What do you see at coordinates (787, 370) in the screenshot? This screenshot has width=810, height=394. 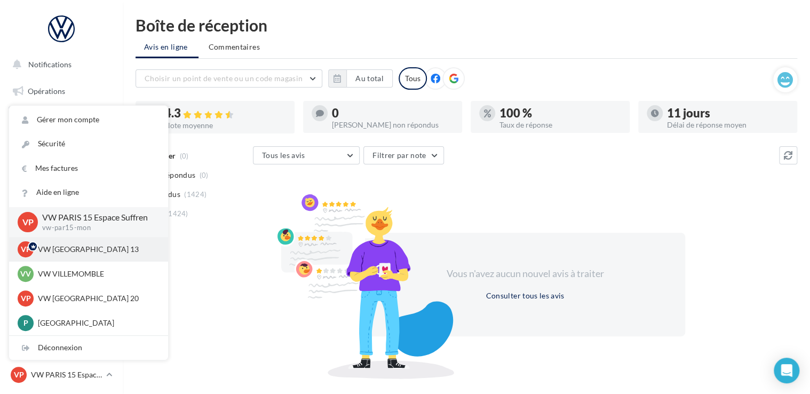 I see `div: Open Intercom Messenger` at bounding box center [787, 370].